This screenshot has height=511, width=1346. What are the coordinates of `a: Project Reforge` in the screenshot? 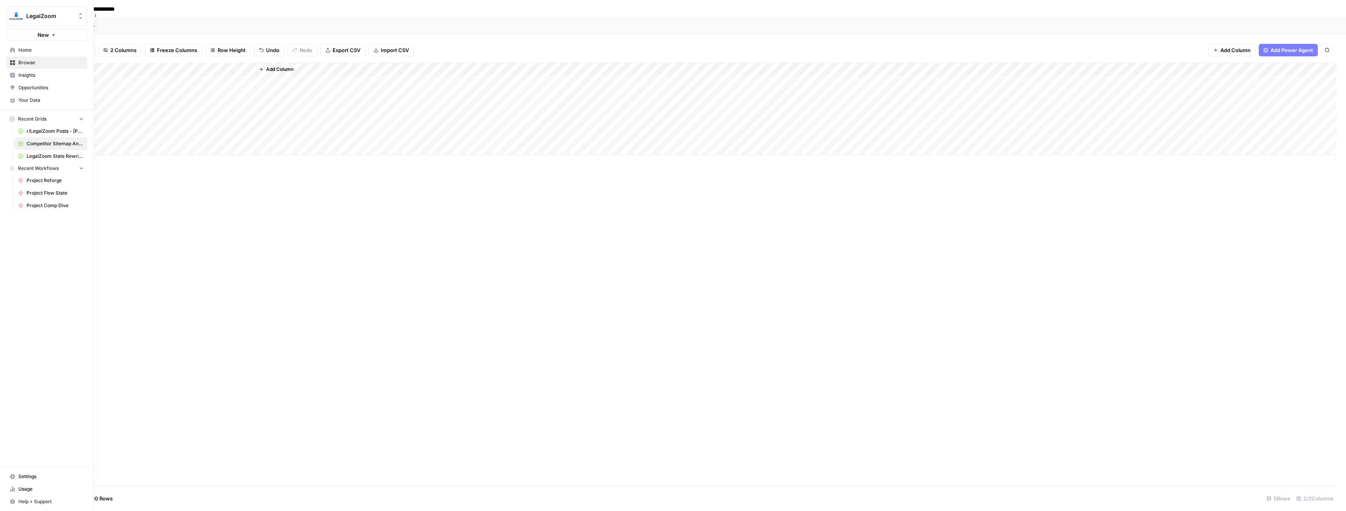 It's located at (51, 180).